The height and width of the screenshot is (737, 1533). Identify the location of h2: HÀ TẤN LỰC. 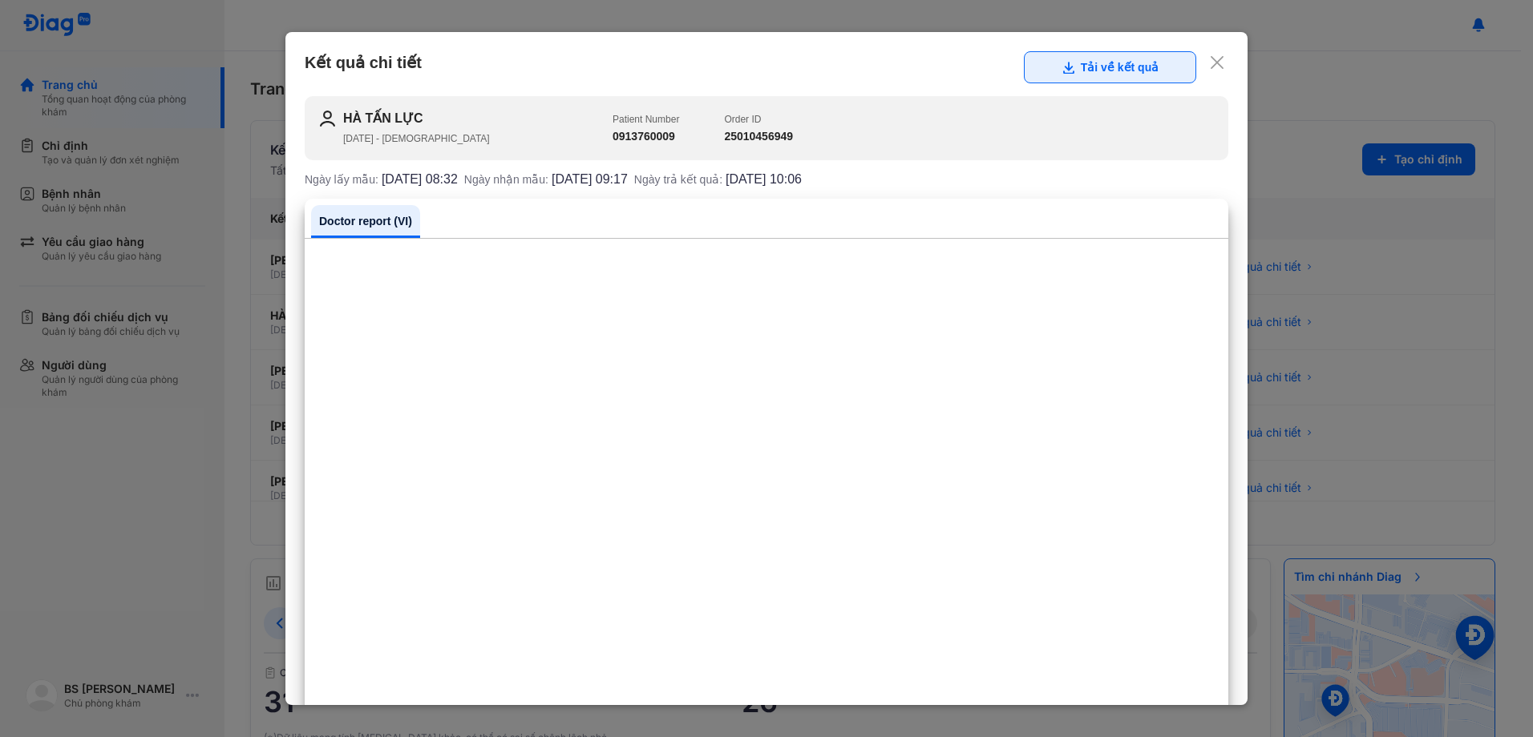
(478, 119).